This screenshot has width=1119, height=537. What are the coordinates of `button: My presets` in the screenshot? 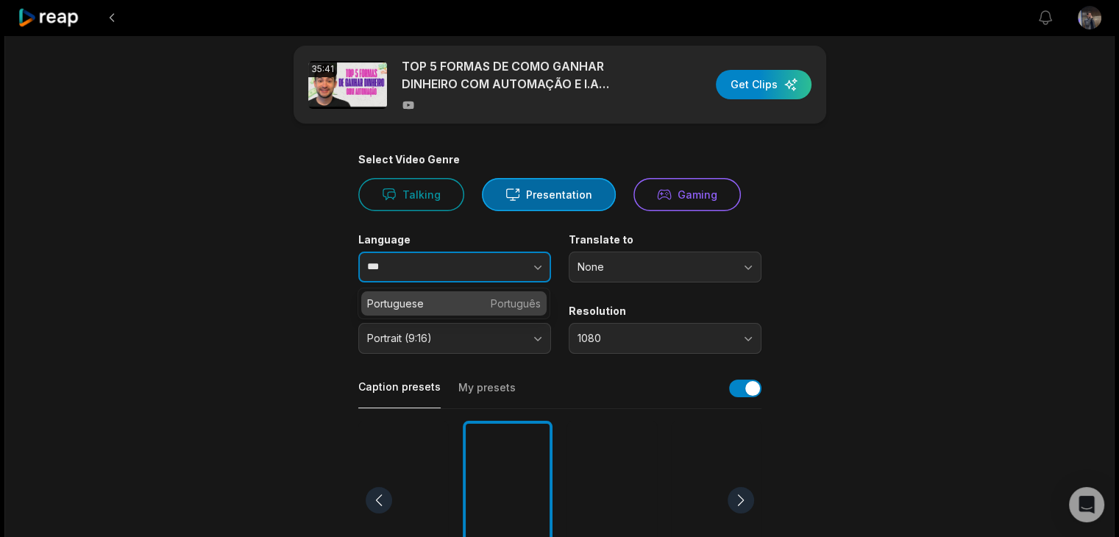 It's located at (487, 394).